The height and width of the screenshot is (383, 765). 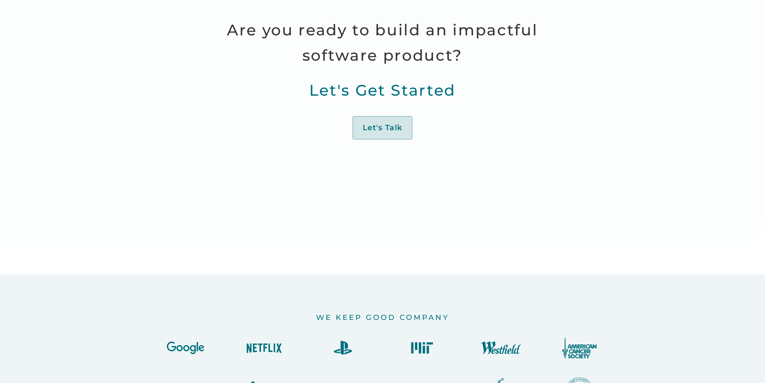 What do you see at coordinates (383, 317) in the screenshot?
I see `h2: we keep good company` at bounding box center [383, 317].